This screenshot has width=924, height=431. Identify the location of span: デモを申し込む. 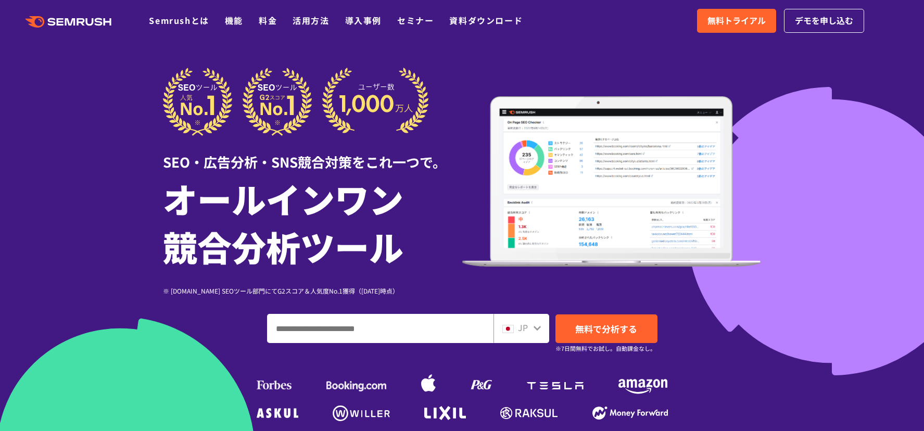
(824, 21).